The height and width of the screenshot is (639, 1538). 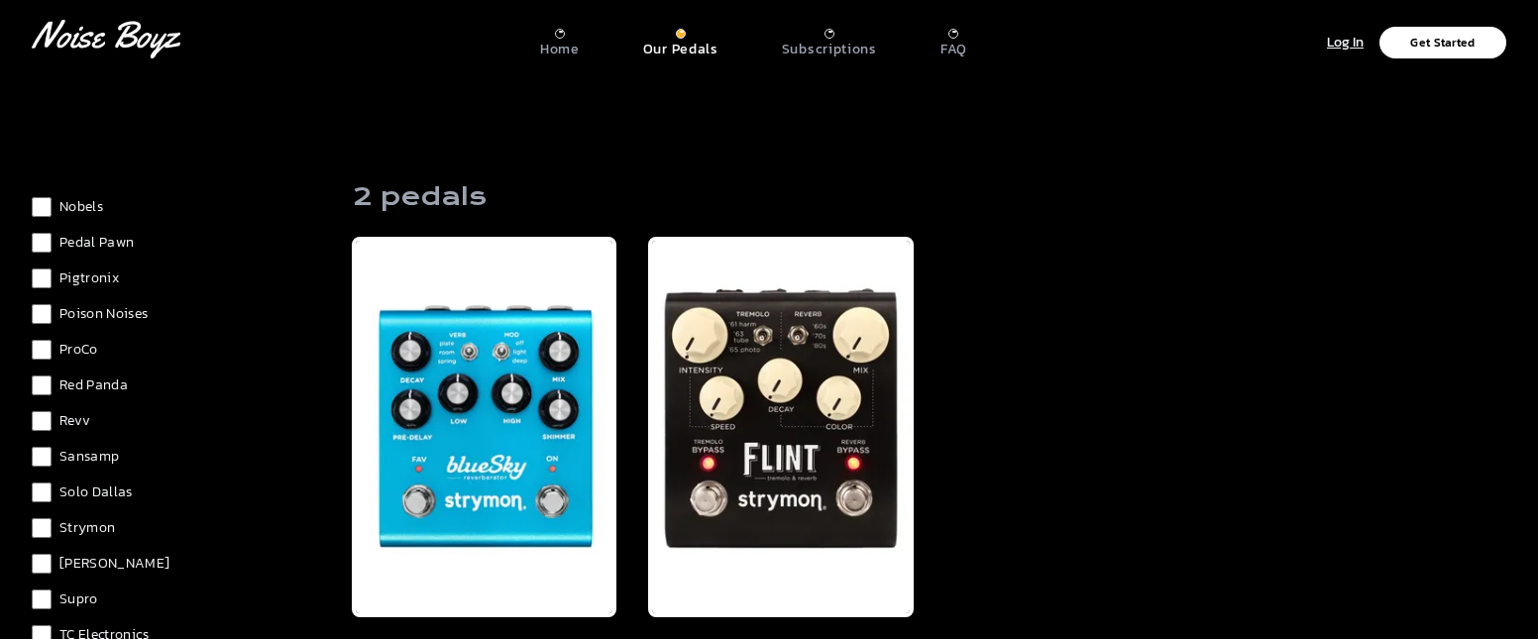 What do you see at coordinates (42, 207) in the screenshot?
I see `input: Nobels` at bounding box center [42, 207].